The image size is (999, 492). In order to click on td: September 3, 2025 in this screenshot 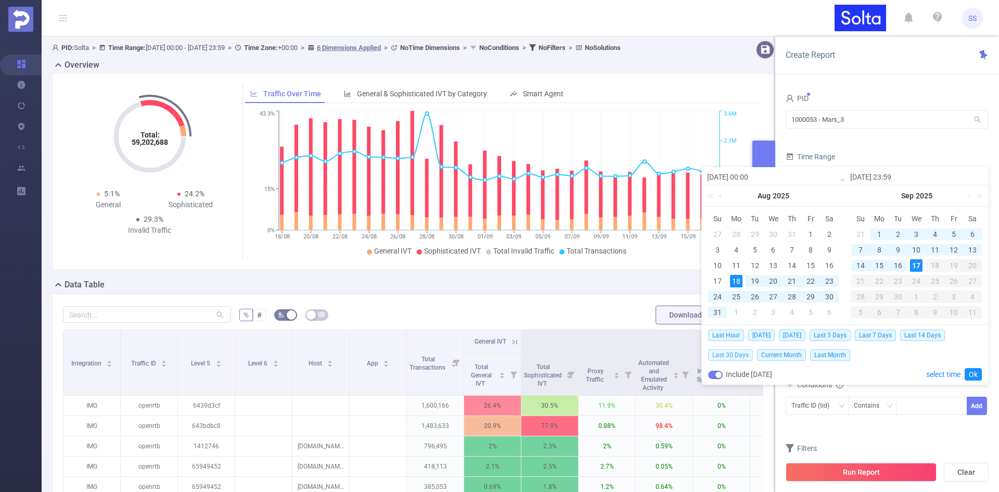, I will do `click(774, 312)`.